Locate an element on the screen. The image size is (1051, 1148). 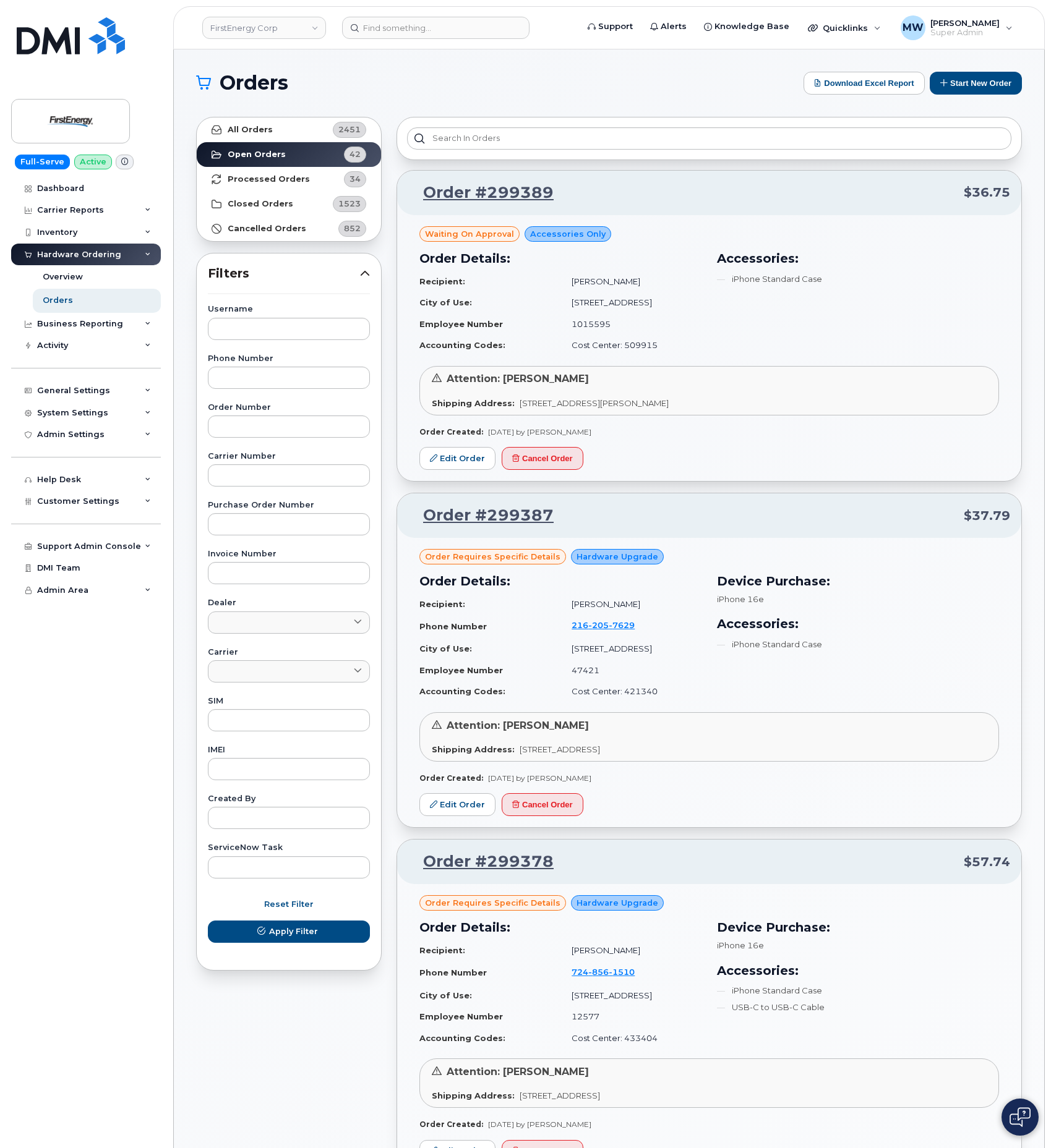
span: 852 is located at coordinates (352, 229).